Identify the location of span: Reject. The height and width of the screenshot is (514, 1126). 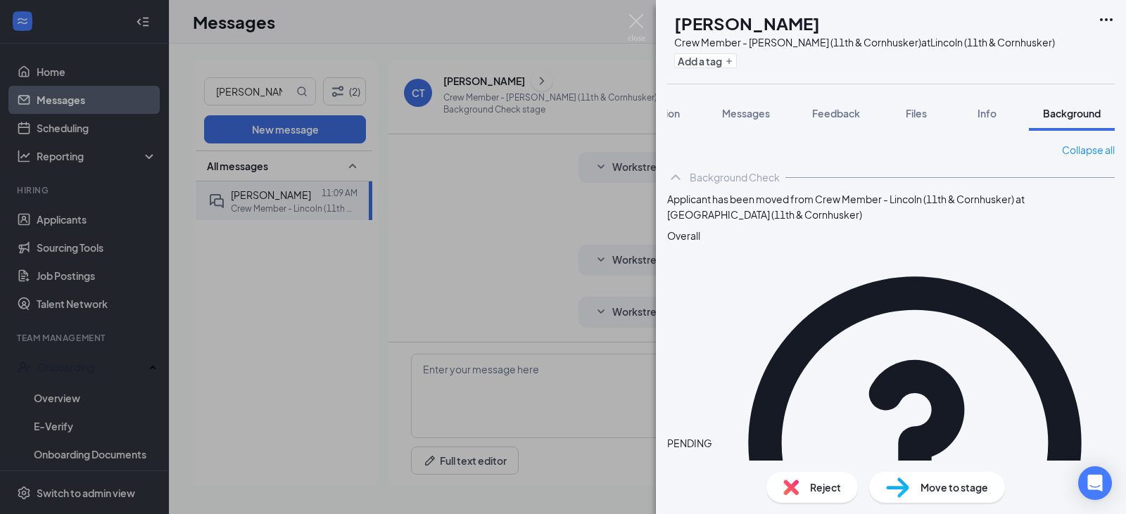
(825, 488).